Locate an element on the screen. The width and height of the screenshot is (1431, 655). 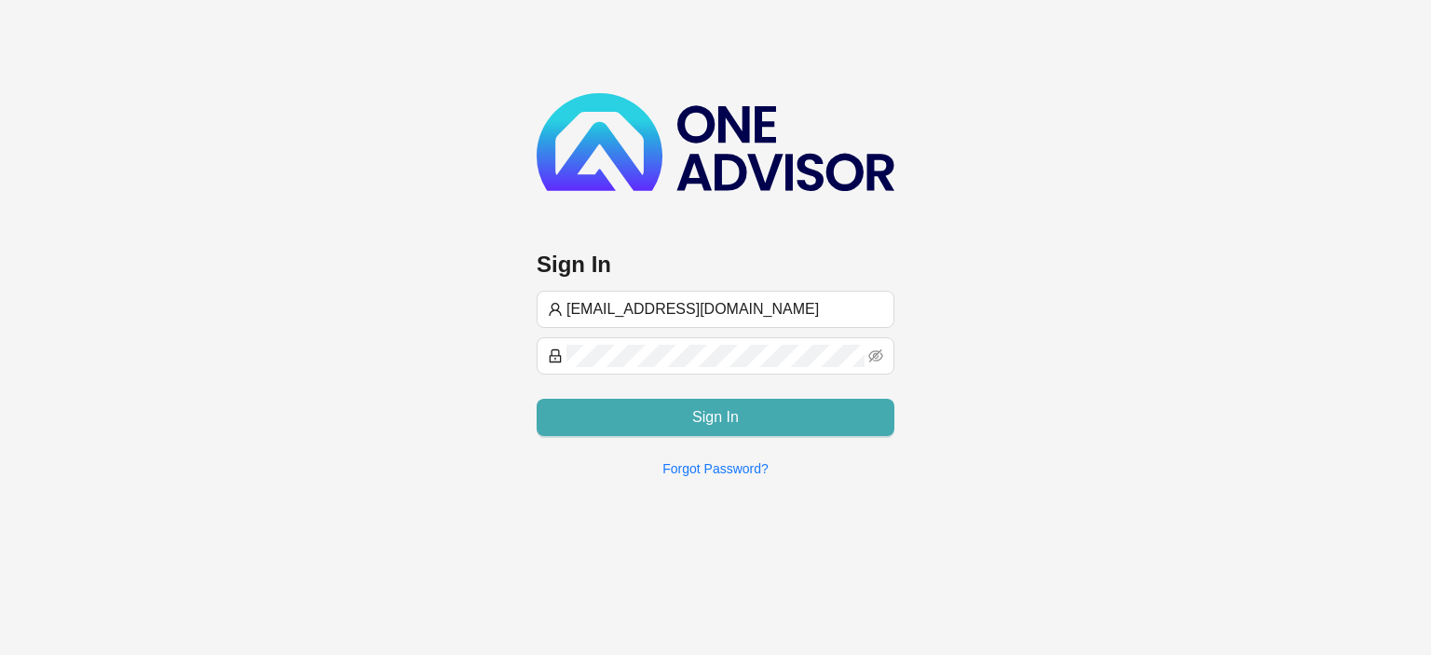
input: Username is located at coordinates (725, 309).